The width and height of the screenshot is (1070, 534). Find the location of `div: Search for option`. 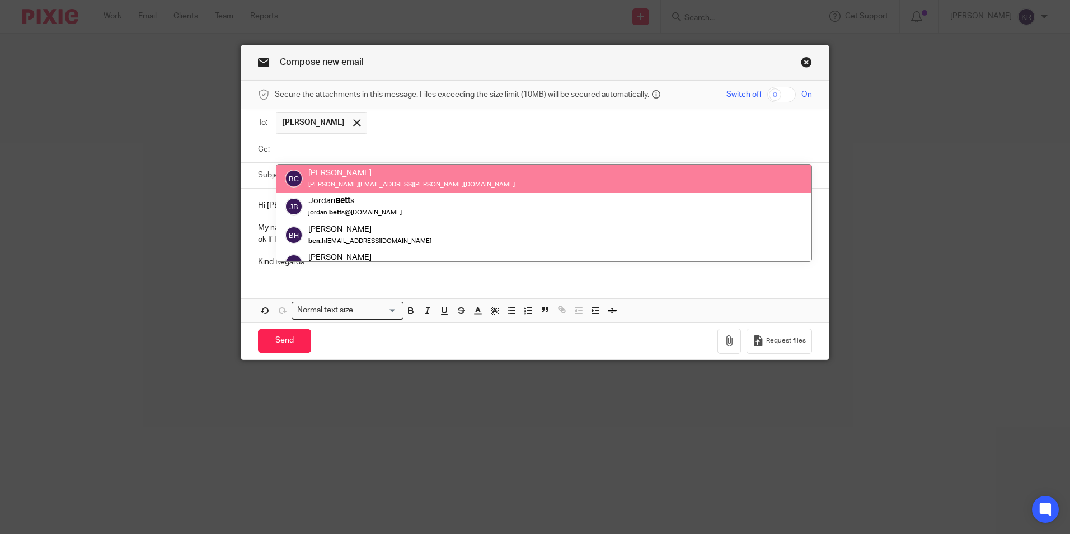

div: Search for option is located at coordinates (347, 310).